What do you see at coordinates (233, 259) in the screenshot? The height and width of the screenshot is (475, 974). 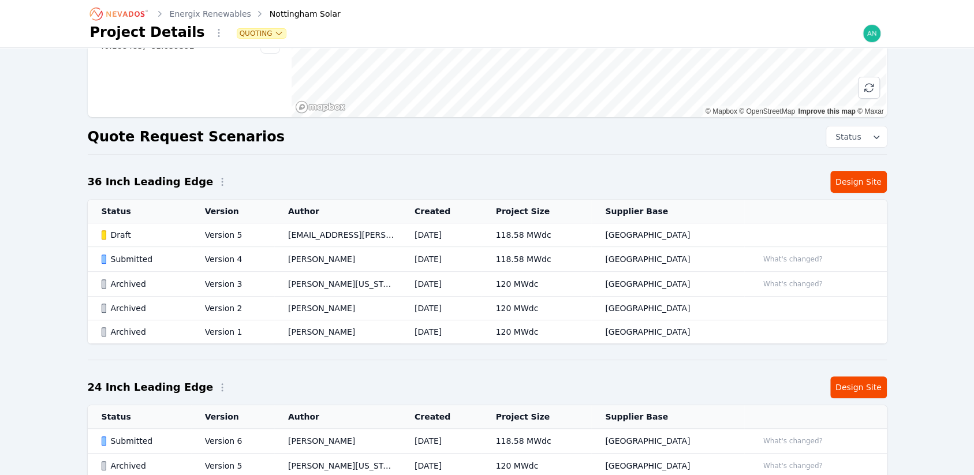 I see `td: Version 4` at bounding box center [233, 259].